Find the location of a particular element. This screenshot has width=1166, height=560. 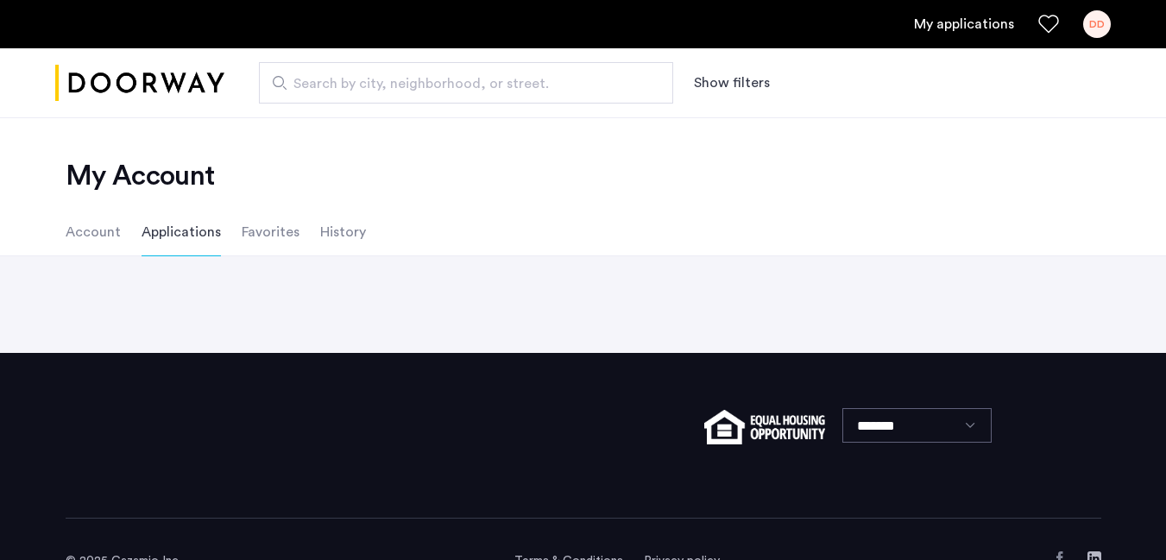

li: Account is located at coordinates (93, 232).